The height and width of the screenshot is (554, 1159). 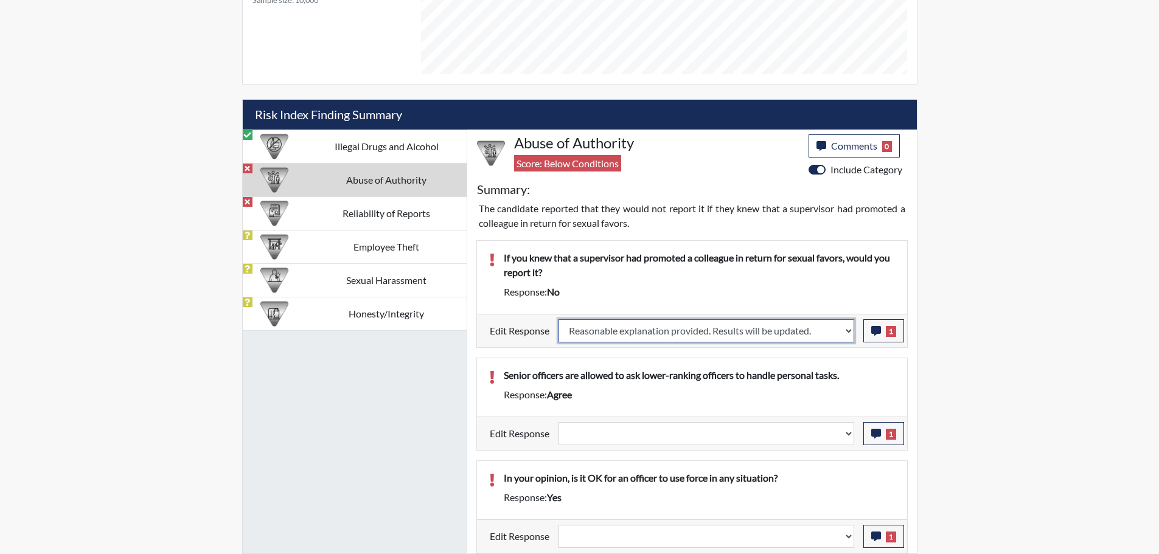 What do you see at coordinates (854, 145) in the screenshot?
I see `span: Comments` at bounding box center [854, 145].